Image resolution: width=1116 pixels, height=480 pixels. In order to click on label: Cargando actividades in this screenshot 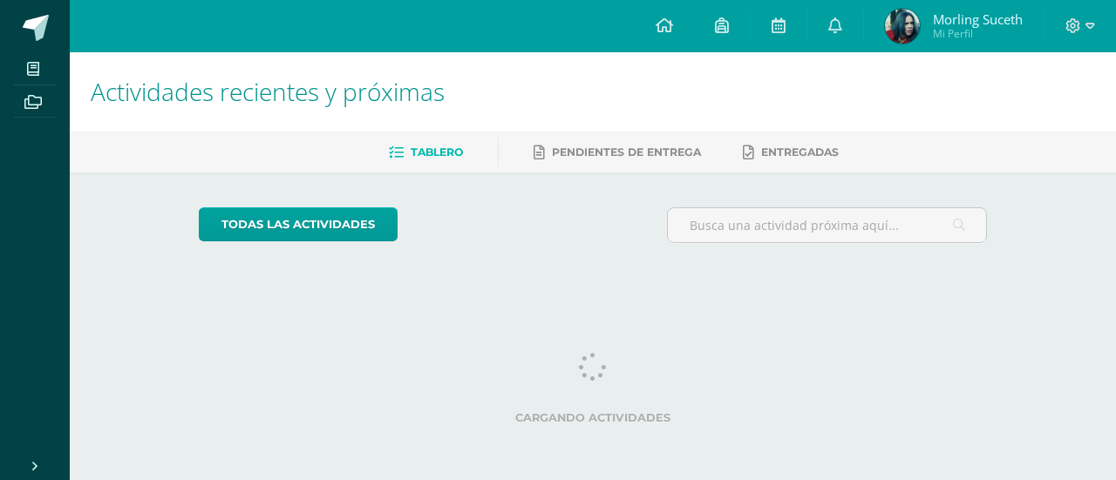, I will do `click(593, 418)`.